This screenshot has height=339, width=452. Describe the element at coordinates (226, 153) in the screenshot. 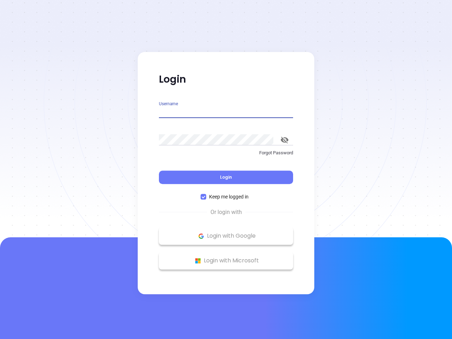

I see `p: Forgot Password` at that location.